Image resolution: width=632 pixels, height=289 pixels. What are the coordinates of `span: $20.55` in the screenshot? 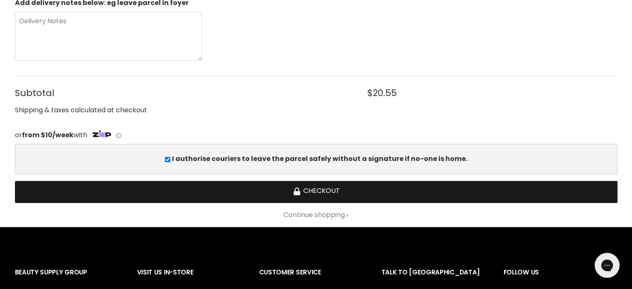 It's located at (381, 93).